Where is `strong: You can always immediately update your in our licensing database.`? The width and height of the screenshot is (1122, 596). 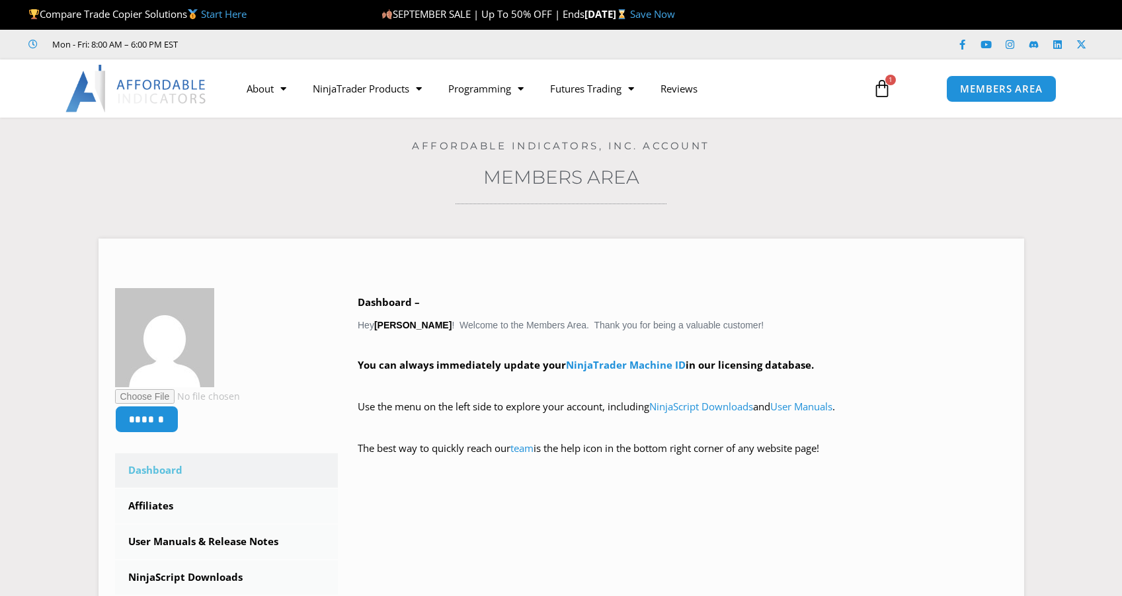 strong: You can always immediately update your in our licensing database. is located at coordinates (586, 365).